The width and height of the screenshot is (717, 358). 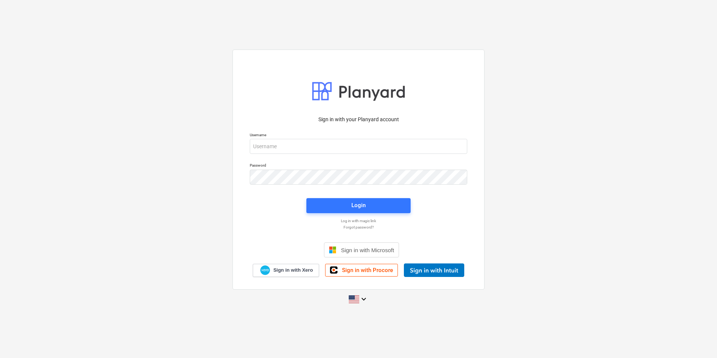 What do you see at coordinates (361, 270) in the screenshot?
I see `a: Sign in with Procore` at bounding box center [361, 270].